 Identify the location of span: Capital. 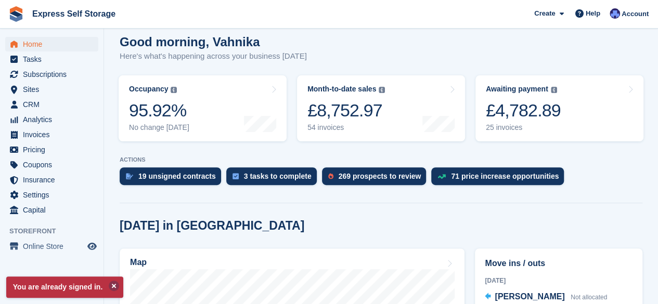
(54, 210).